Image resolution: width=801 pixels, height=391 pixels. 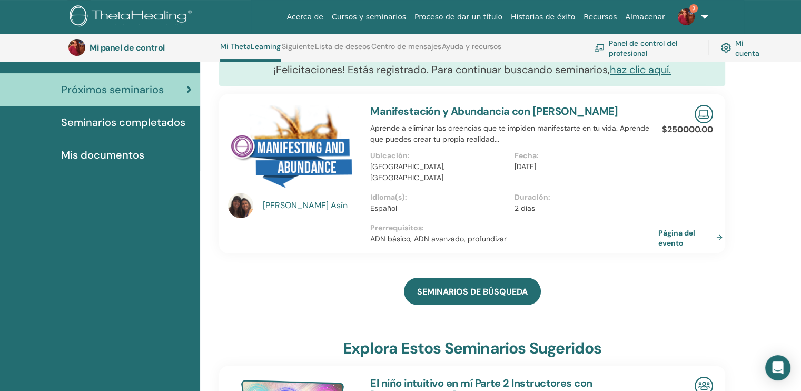 What do you see at coordinates (389, 155) in the screenshot?
I see `font: Ubicación` at bounding box center [389, 155].